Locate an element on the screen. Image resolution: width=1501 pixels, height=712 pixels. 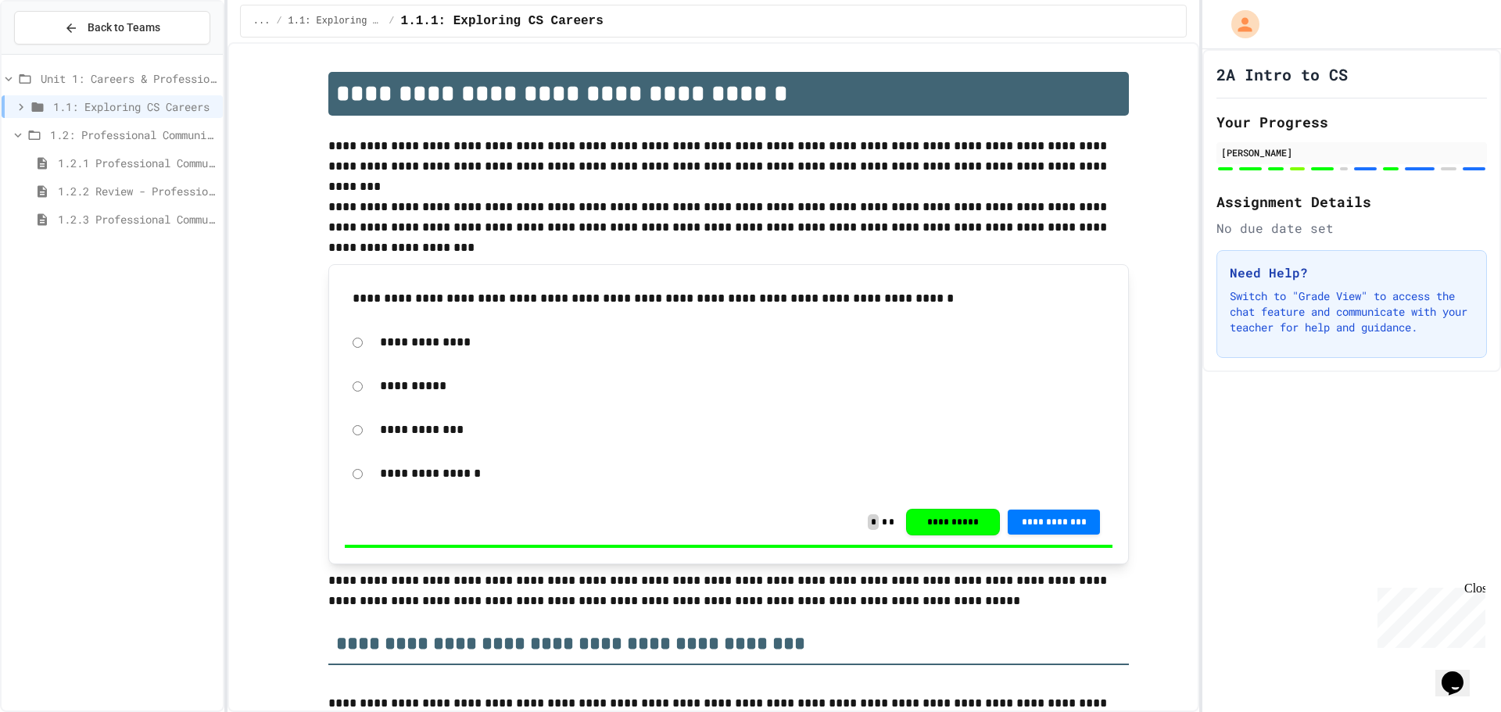
h2: Assignment Details is located at coordinates (1352, 202).